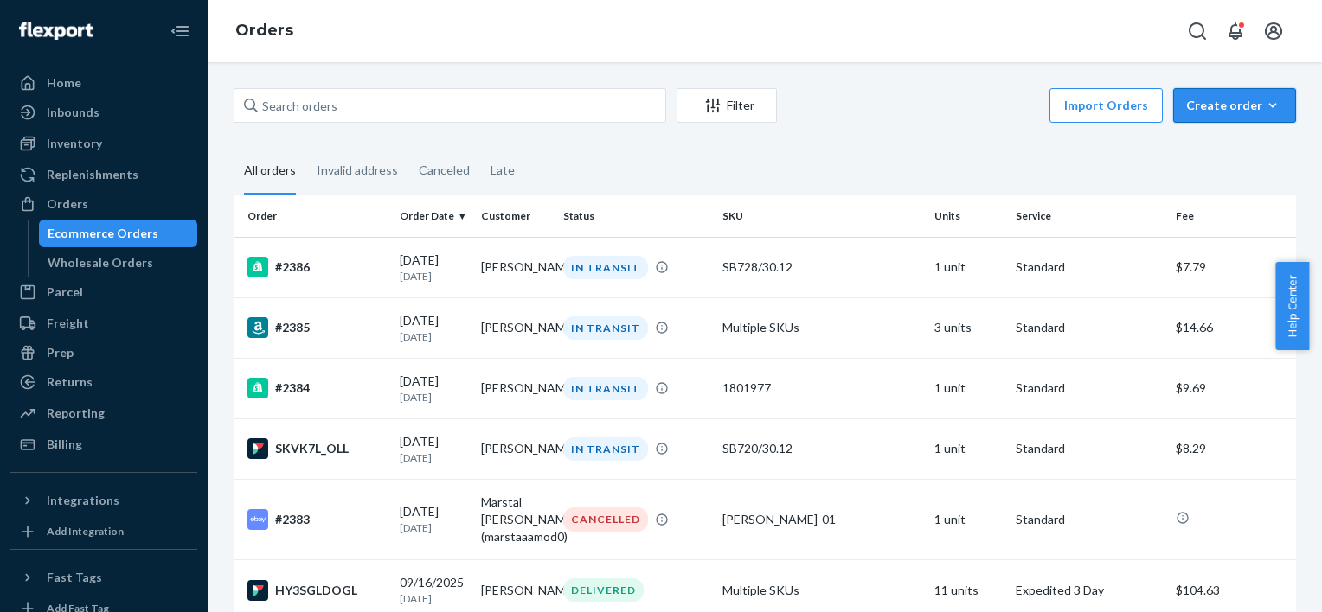 The image size is (1322, 612). I want to click on a: Ecommerce Orders, so click(118, 234).